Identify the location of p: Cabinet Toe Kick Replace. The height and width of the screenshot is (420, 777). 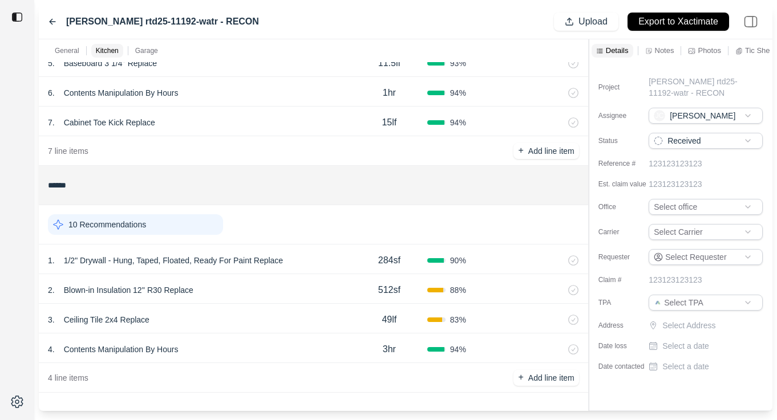
(110, 123).